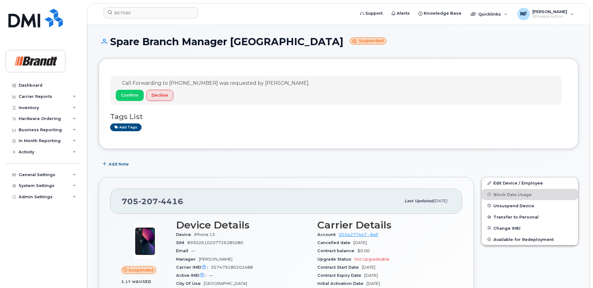 The width and height of the screenshot is (593, 288). What do you see at coordinates (116, 164) in the screenshot?
I see `button: Add Note` at bounding box center [116, 164].